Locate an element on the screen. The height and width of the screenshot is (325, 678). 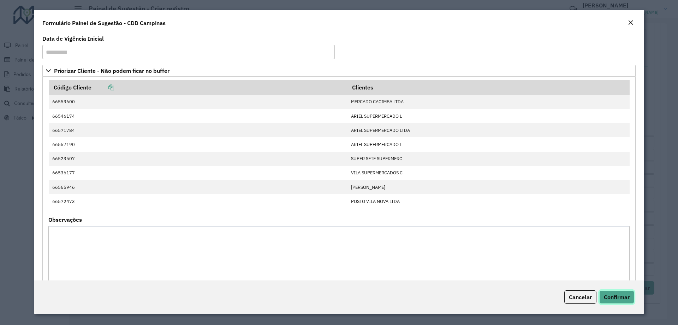
label: Observações is located at coordinates (65, 219).